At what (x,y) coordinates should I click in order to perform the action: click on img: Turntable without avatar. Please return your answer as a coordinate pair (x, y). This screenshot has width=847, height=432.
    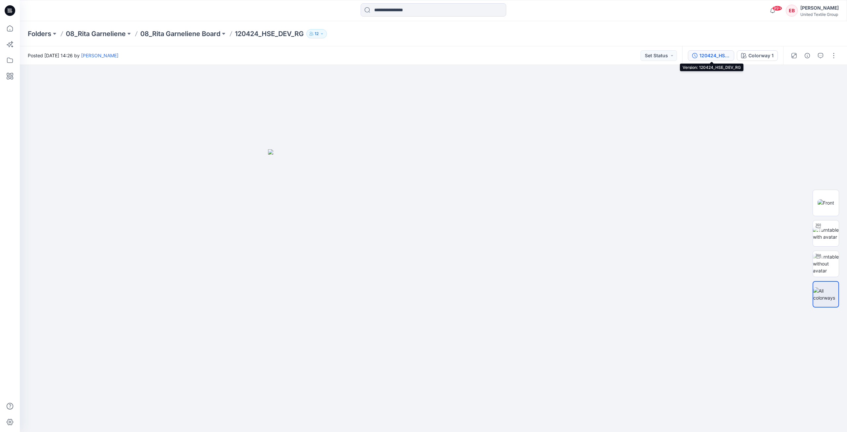
    Looking at the image, I should click on (826, 263).